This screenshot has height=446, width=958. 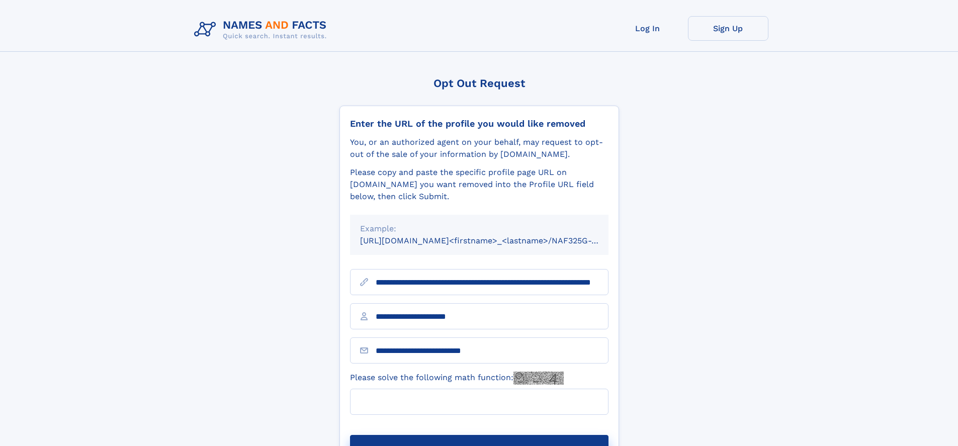 What do you see at coordinates (457, 378) in the screenshot?
I see `label: Please solve the following math function:` at bounding box center [457, 378].